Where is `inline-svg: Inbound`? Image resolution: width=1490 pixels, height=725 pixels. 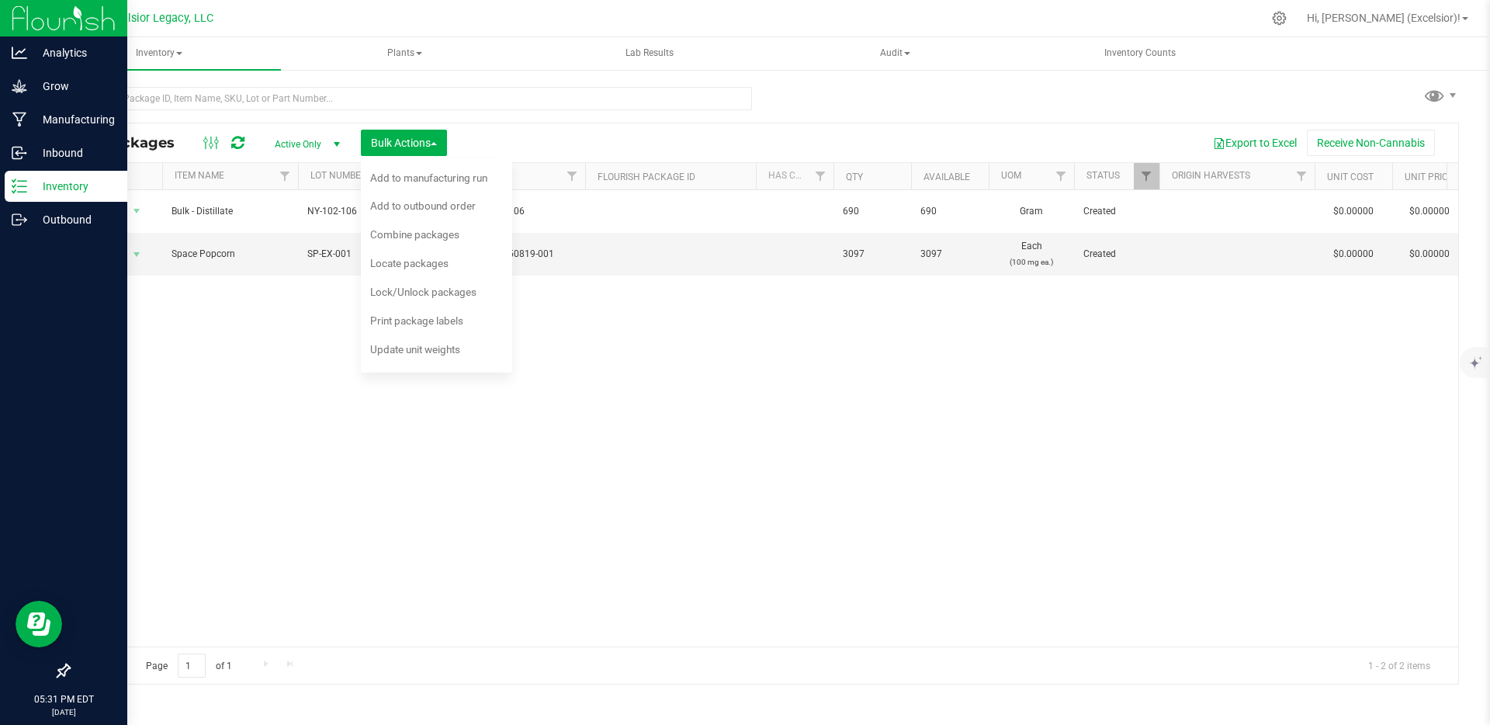
inline-svg: Inbound is located at coordinates (19, 153).